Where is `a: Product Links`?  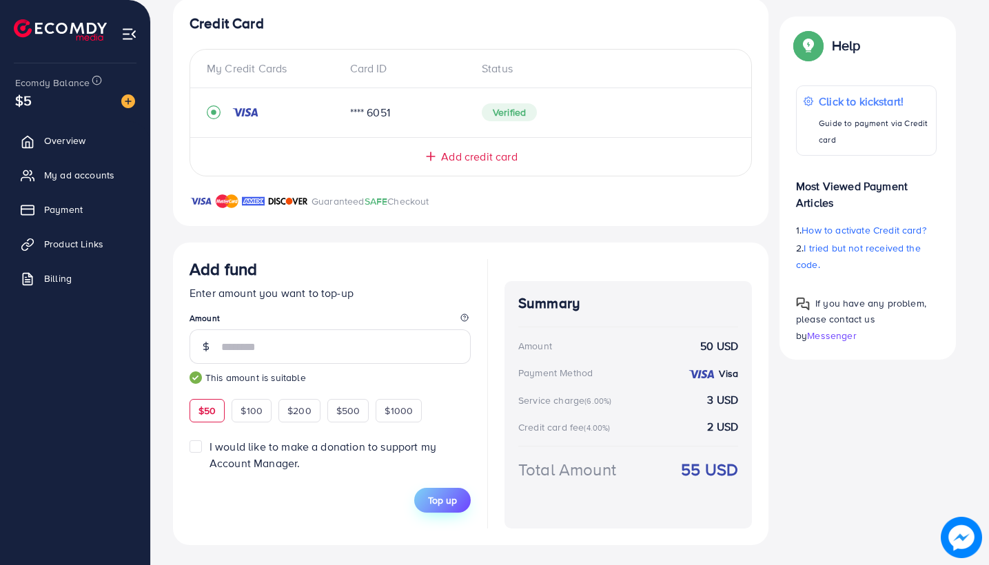 a: Product Links is located at coordinates (75, 244).